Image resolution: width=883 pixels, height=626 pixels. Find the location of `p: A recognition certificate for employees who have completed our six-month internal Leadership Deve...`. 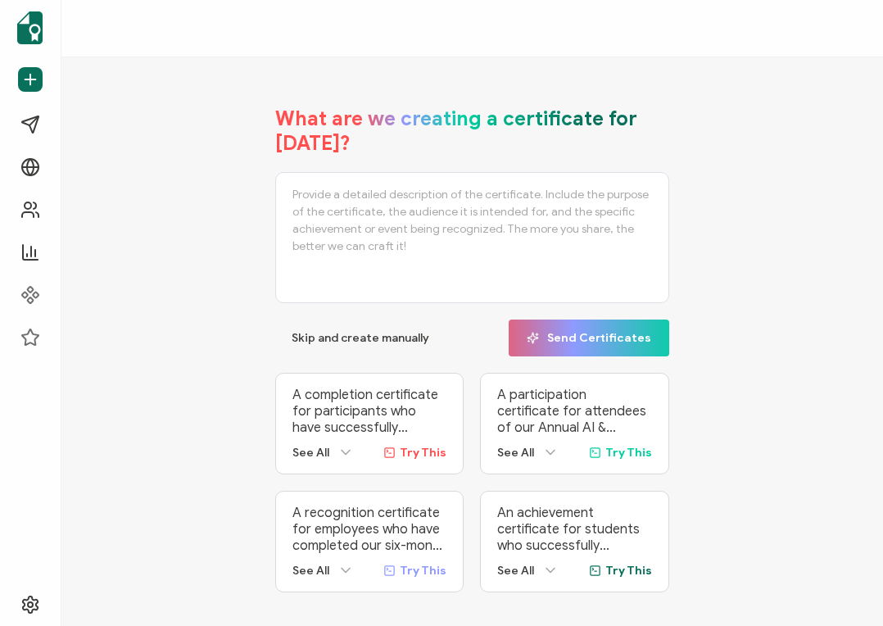

p: A recognition certificate for employees who have completed our six-month internal Leadership Deve... is located at coordinates (369, 529).